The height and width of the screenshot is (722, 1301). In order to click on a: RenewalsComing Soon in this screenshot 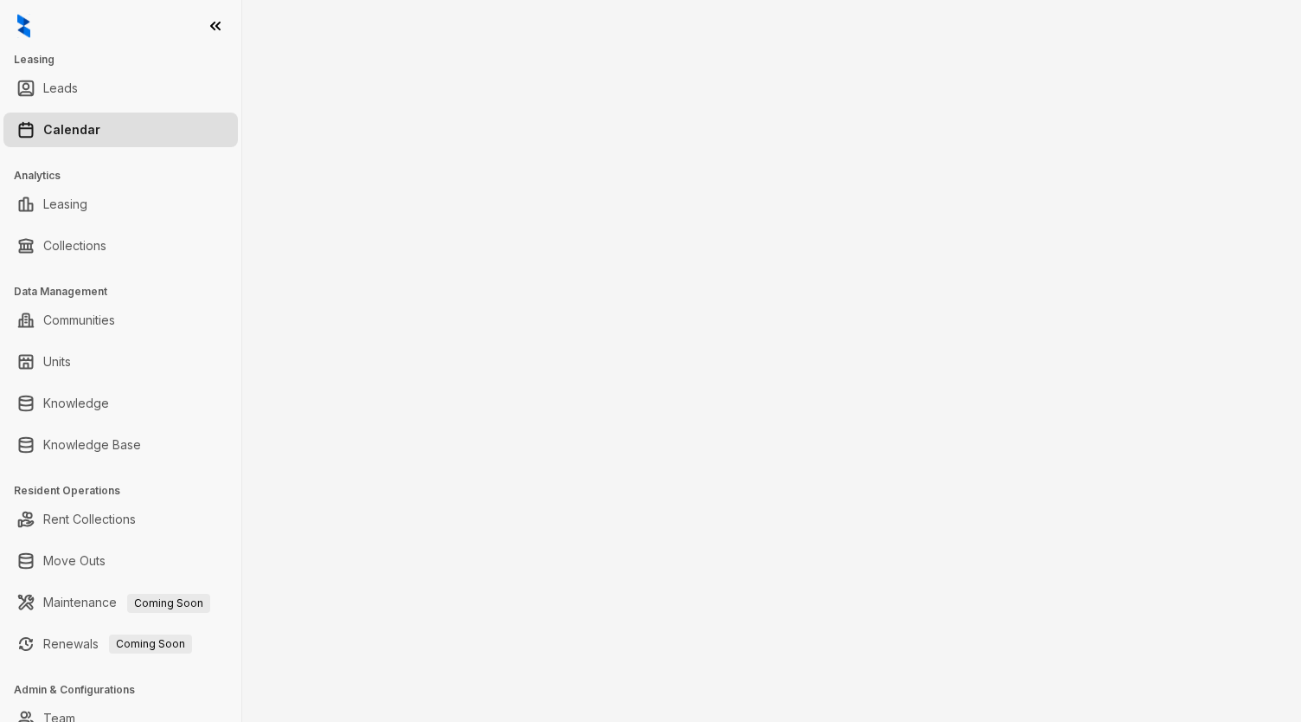, I will do `click(118, 644)`.